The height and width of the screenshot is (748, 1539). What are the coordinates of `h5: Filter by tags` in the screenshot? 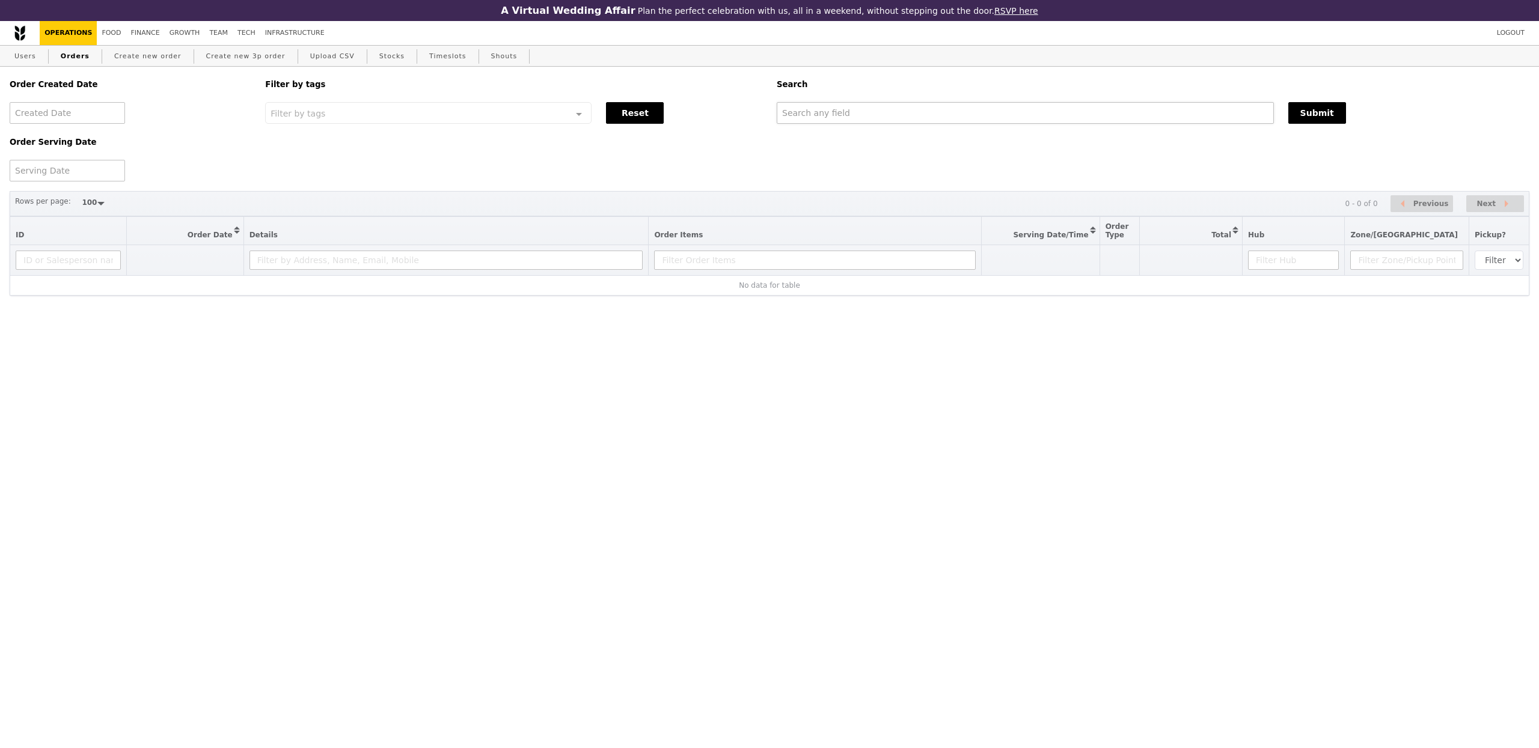 It's located at (513, 84).